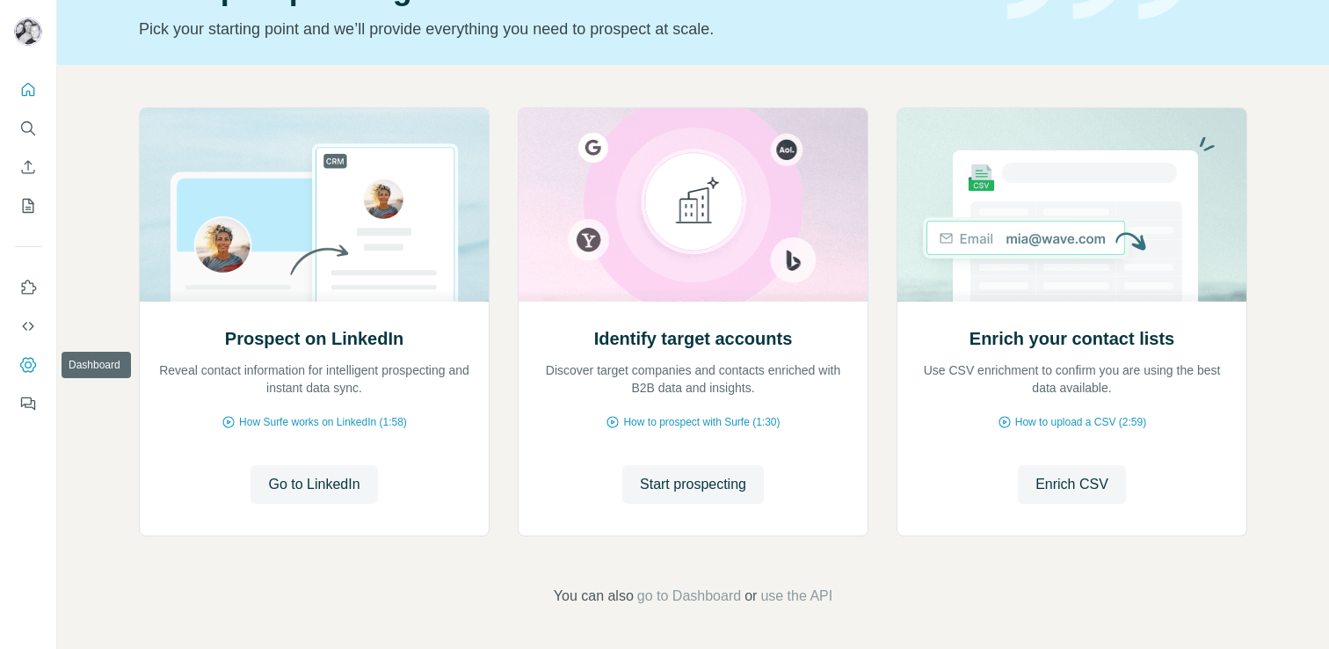 This screenshot has width=1329, height=649. What do you see at coordinates (797, 596) in the screenshot?
I see `button: use the API` at bounding box center [797, 596].